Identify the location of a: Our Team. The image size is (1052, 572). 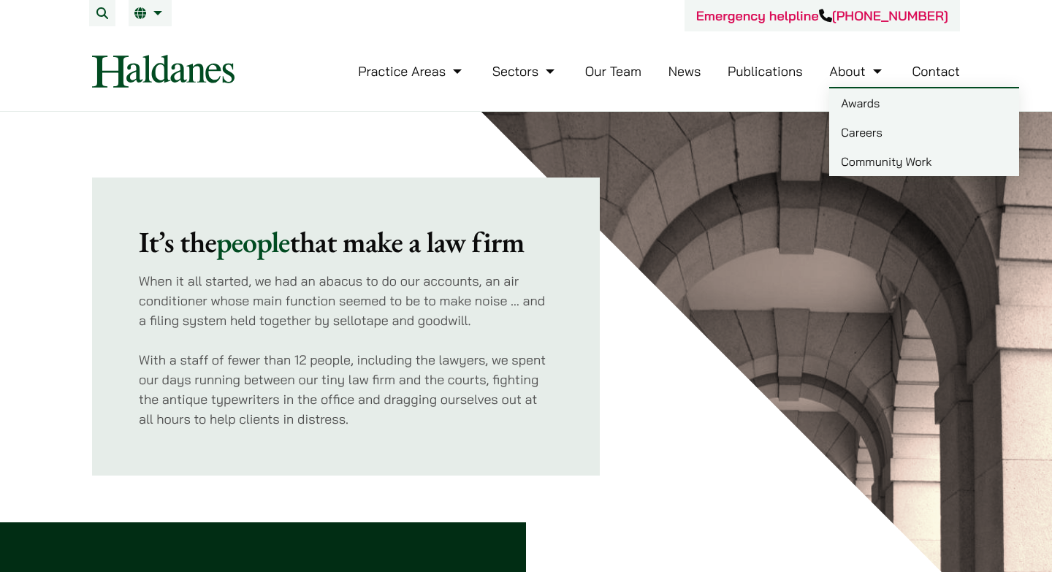
(613, 71).